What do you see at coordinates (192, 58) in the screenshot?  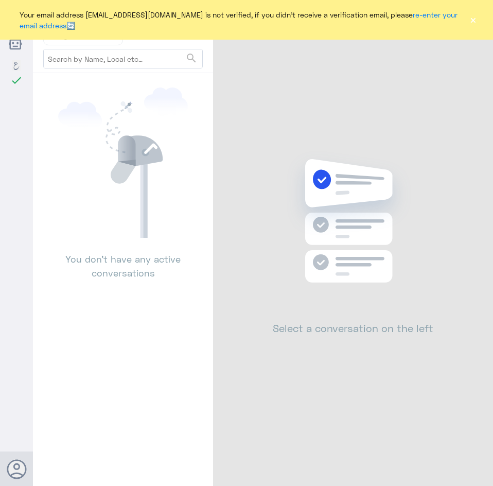 I see `span: search` at bounding box center [192, 58].